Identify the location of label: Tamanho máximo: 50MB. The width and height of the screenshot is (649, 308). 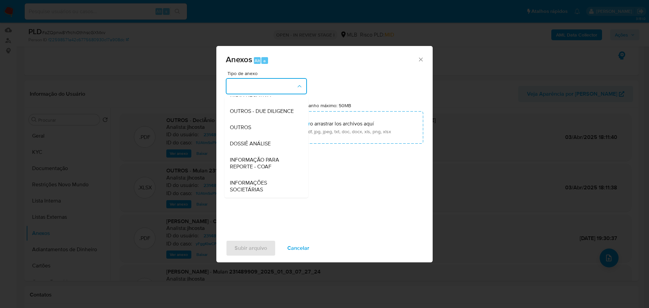
(326, 105).